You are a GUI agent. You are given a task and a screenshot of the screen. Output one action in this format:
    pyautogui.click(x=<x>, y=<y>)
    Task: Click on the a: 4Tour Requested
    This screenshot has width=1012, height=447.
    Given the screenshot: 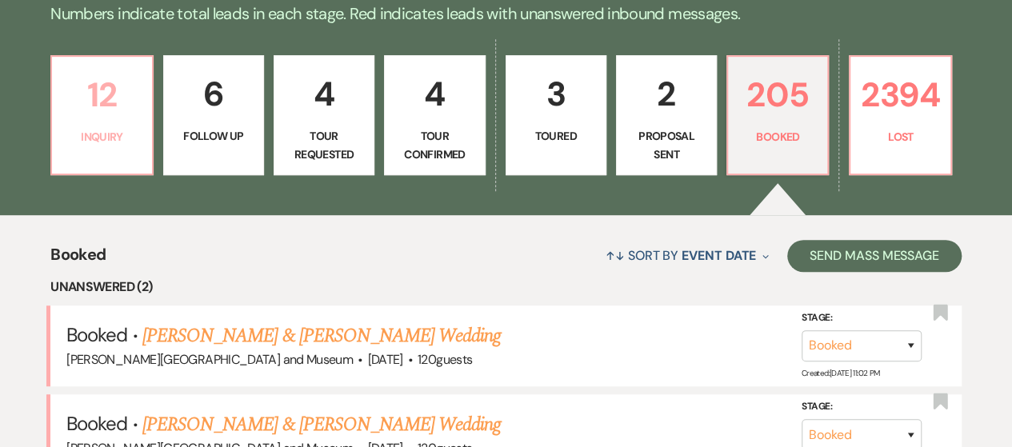 What is the action you would take?
    pyautogui.click(x=324, y=115)
    